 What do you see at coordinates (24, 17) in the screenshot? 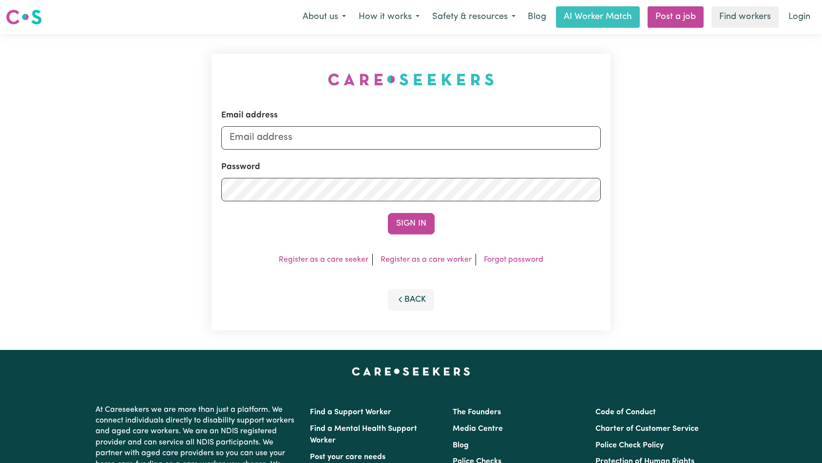
I see `a: Careseekers logo` at bounding box center [24, 17].